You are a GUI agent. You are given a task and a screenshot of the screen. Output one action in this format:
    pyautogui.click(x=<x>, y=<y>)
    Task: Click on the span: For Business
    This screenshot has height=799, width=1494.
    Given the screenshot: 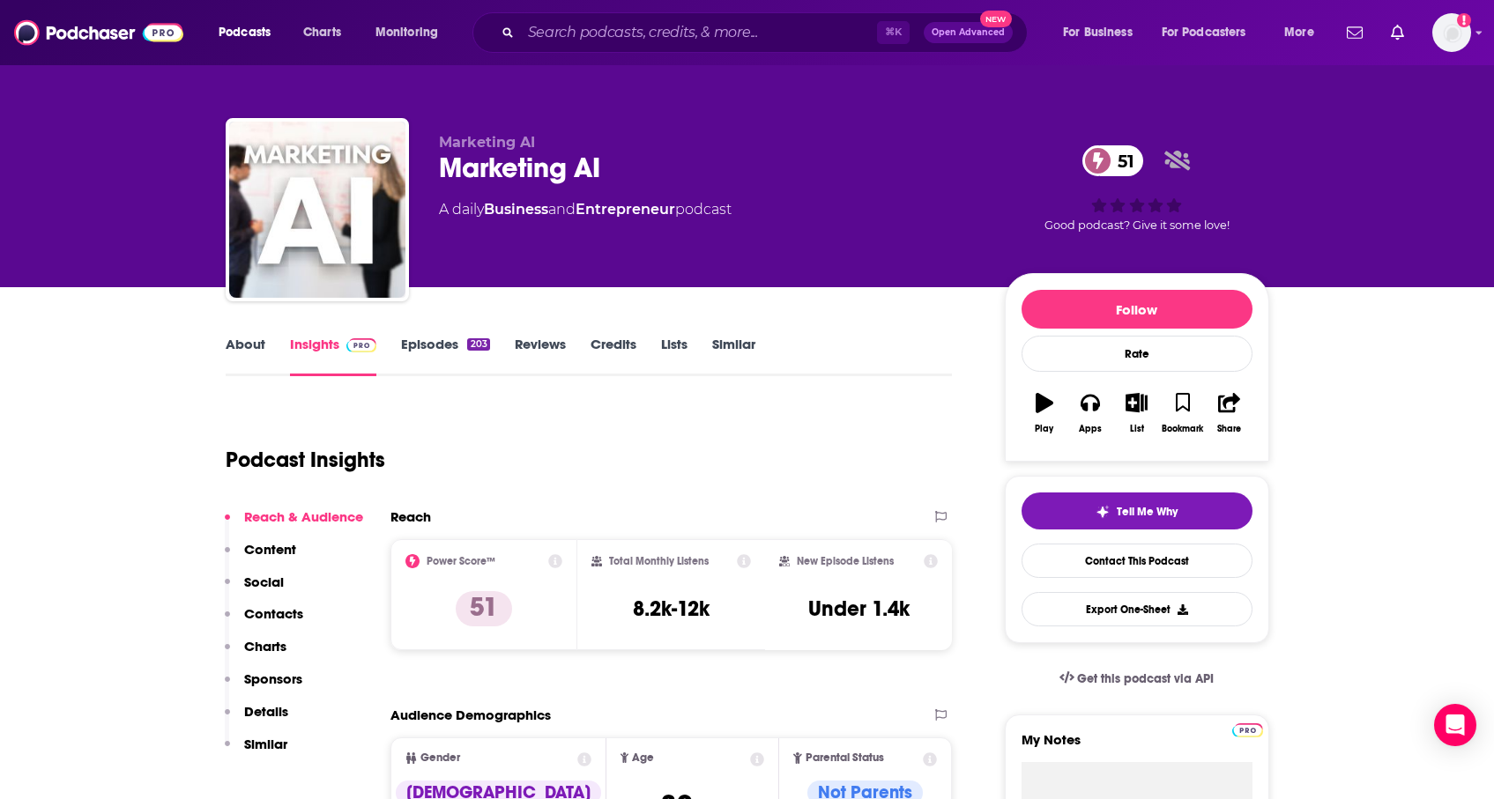 What is the action you would take?
    pyautogui.click(x=1097, y=33)
    